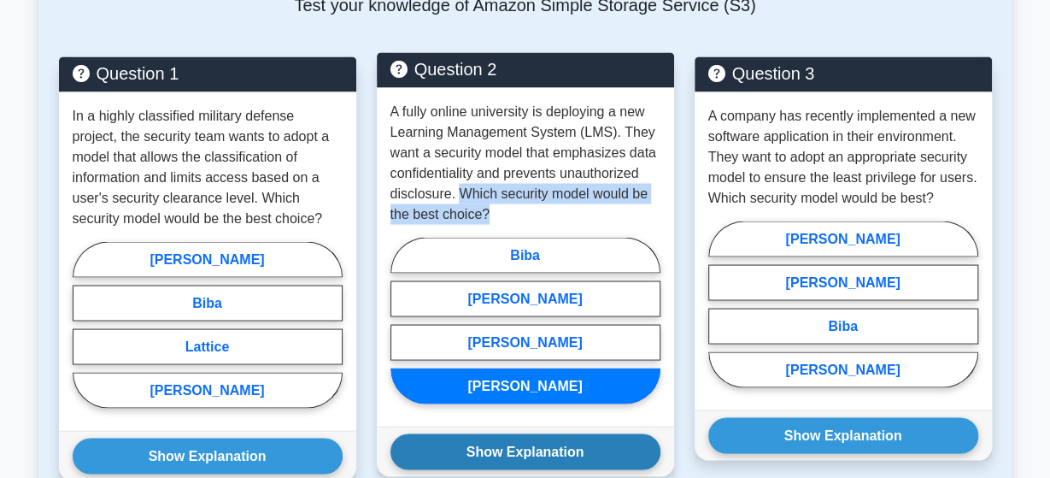 The image size is (1050, 478). What do you see at coordinates (525, 162) in the screenshot?
I see `p: A fully online university is deploying a new Learning Management System (LMS). They want a securi...` at bounding box center [525, 162].